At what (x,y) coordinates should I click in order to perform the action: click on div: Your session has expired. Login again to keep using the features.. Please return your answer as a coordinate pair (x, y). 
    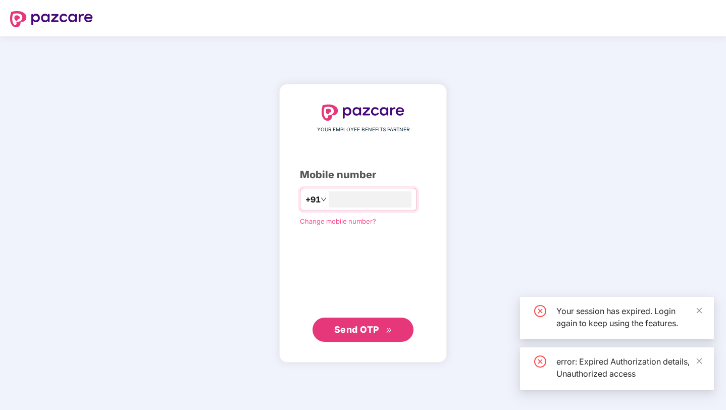
    Looking at the image, I should click on (629, 317).